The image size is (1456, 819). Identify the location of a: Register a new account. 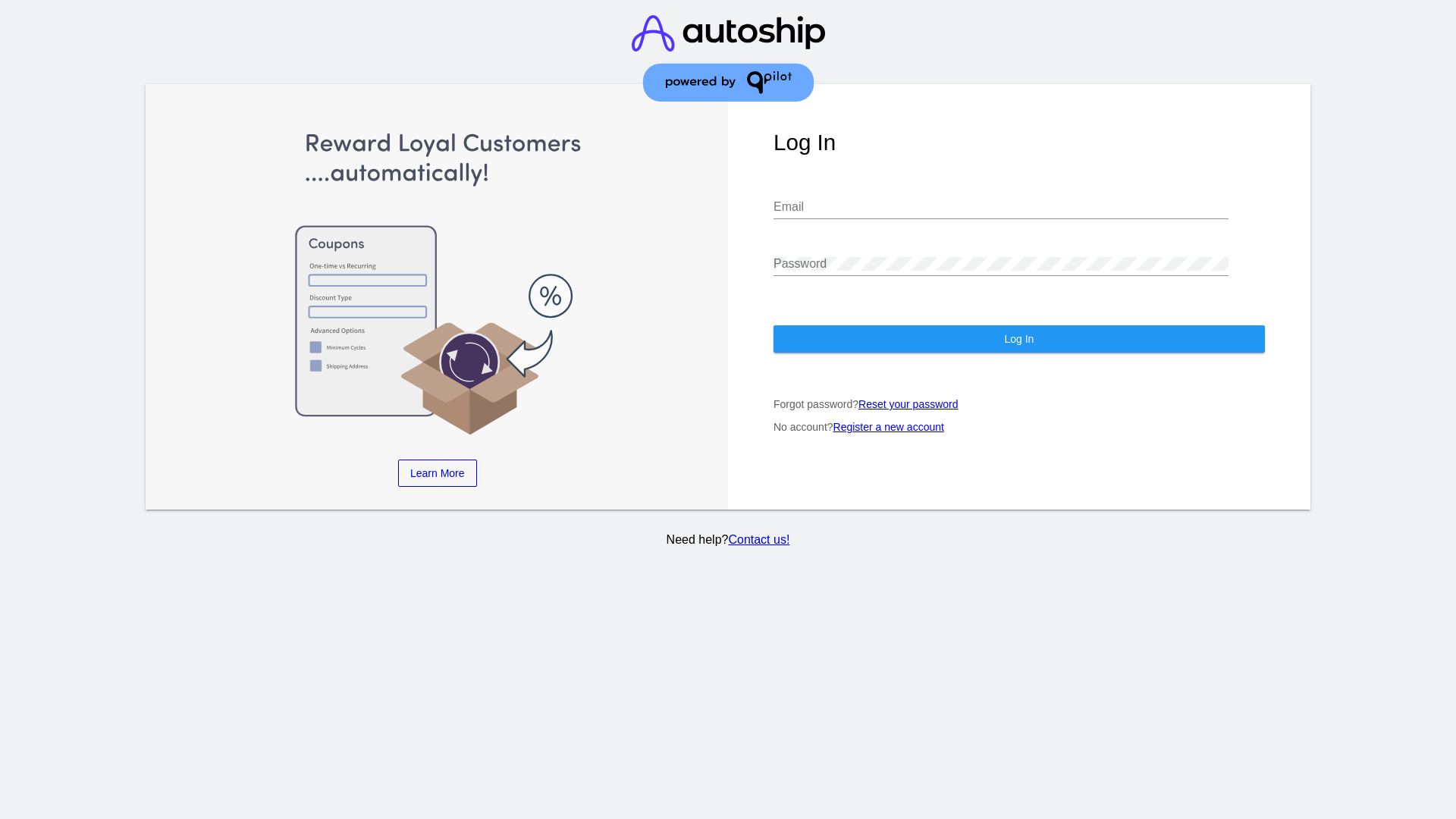
(888, 427).